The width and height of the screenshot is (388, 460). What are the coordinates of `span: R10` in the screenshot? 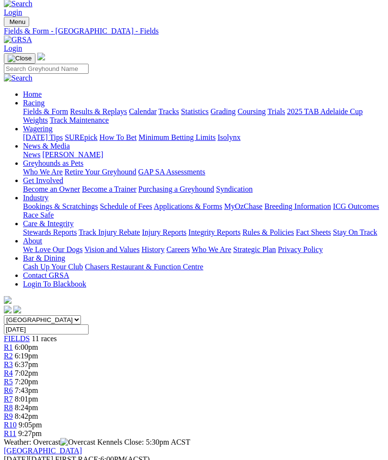 It's located at (10, 424).